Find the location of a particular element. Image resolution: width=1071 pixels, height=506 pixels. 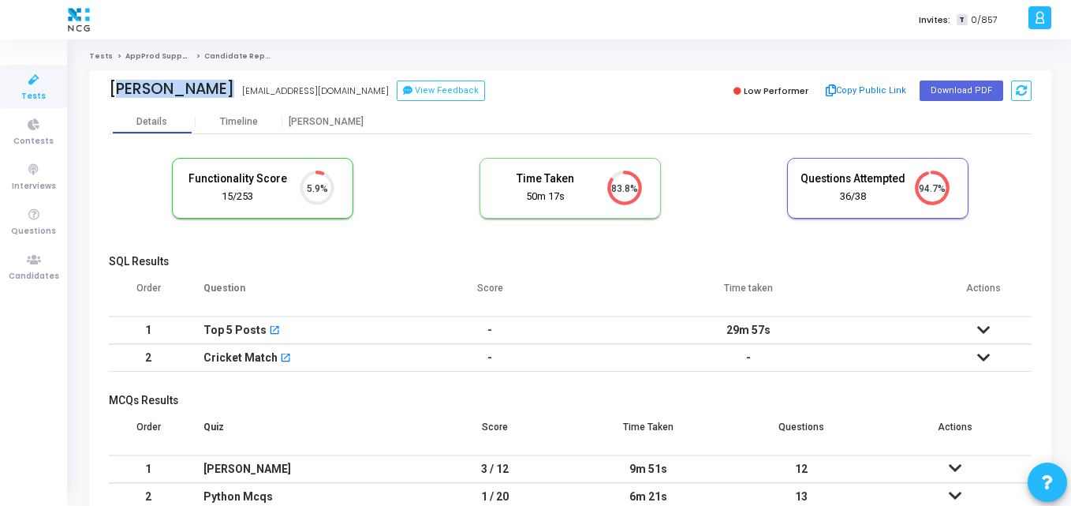

span: Tests is located at coordinates (33, 96).